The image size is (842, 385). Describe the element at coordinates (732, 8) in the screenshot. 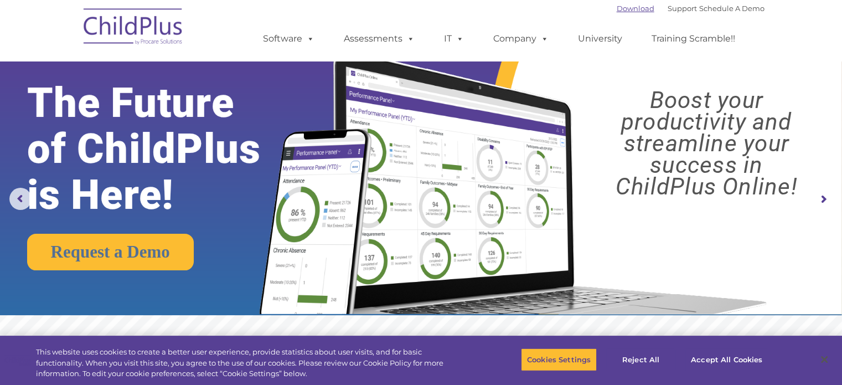

I see `a: Schedule A Demo` at that location.